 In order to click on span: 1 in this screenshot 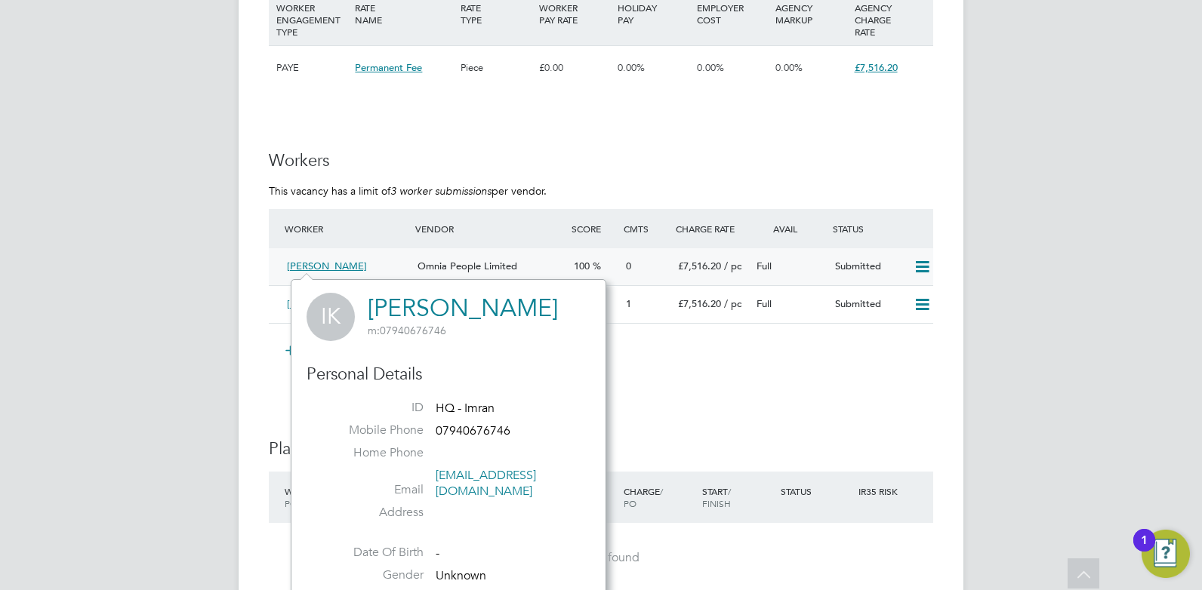, I will do `click(628, 304)`.